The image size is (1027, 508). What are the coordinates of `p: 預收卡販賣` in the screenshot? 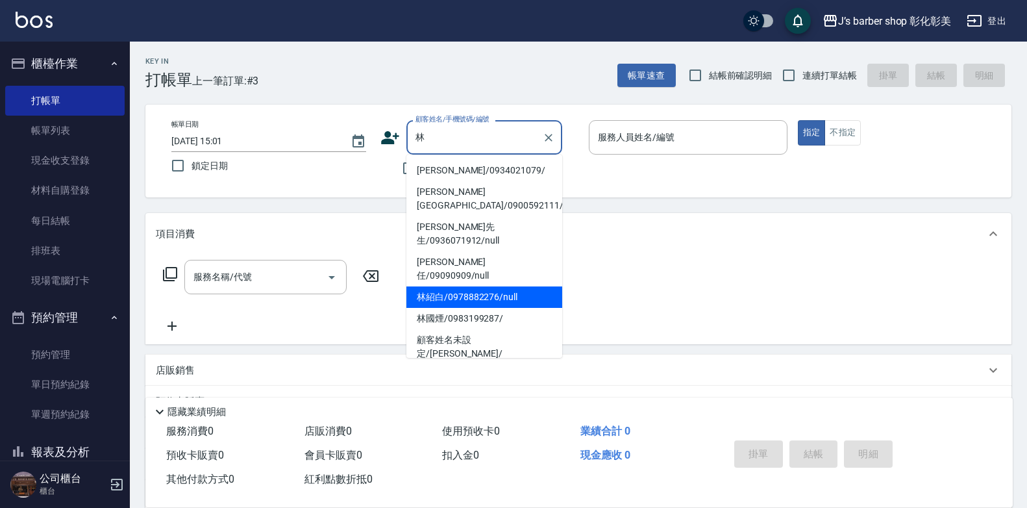 It's located at (180, 401).